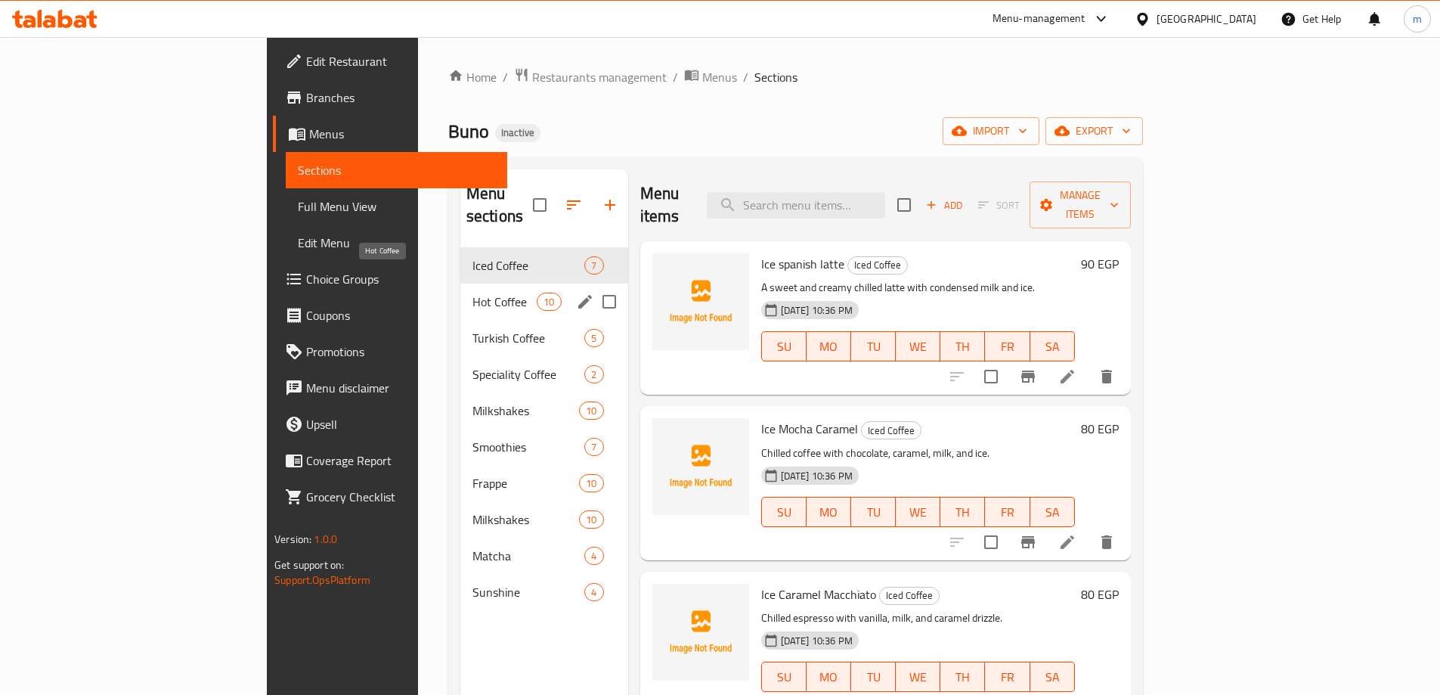 The width and height of the screenshot is (1440, 695). What do you see at coordinates (665, 205) in the screenshot?
I see `h2: Menu items` at bounding box center [665, 205].